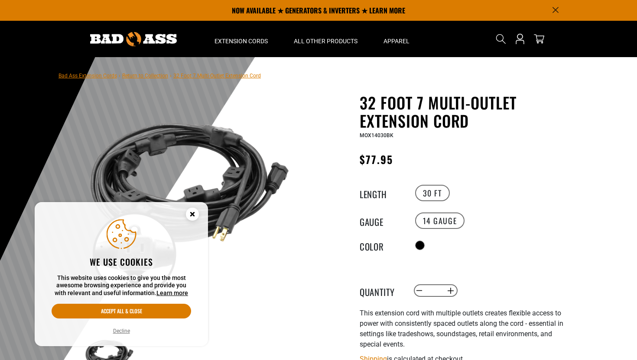 This screenshot has width=637, height=360. I want to click on span: This extension cord with multiple outlets creates flexible access to power with consistently spac..., so click(461, 329).